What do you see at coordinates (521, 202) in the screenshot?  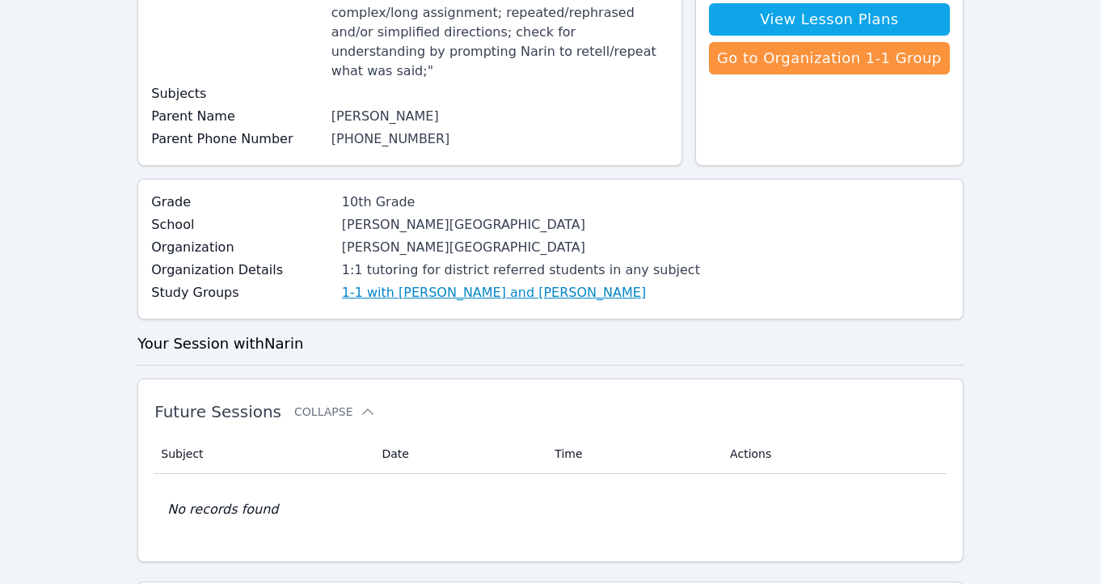 I see `div: 10th Grade` at bounding box center [521, 202].